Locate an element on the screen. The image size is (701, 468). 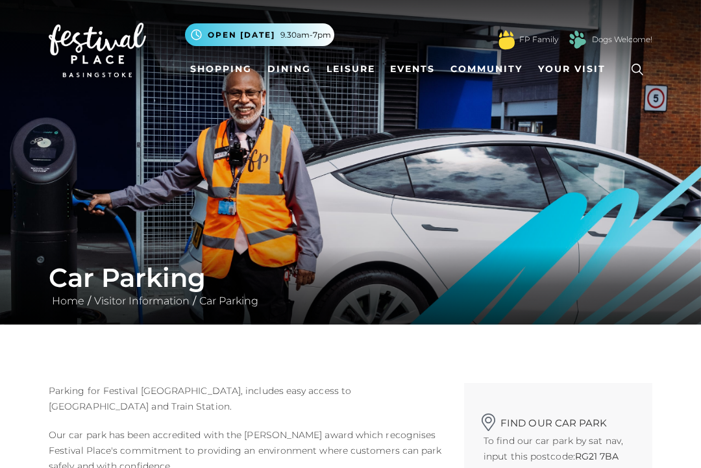
strong: RG21 7BA is located at coordinates (597, 456).